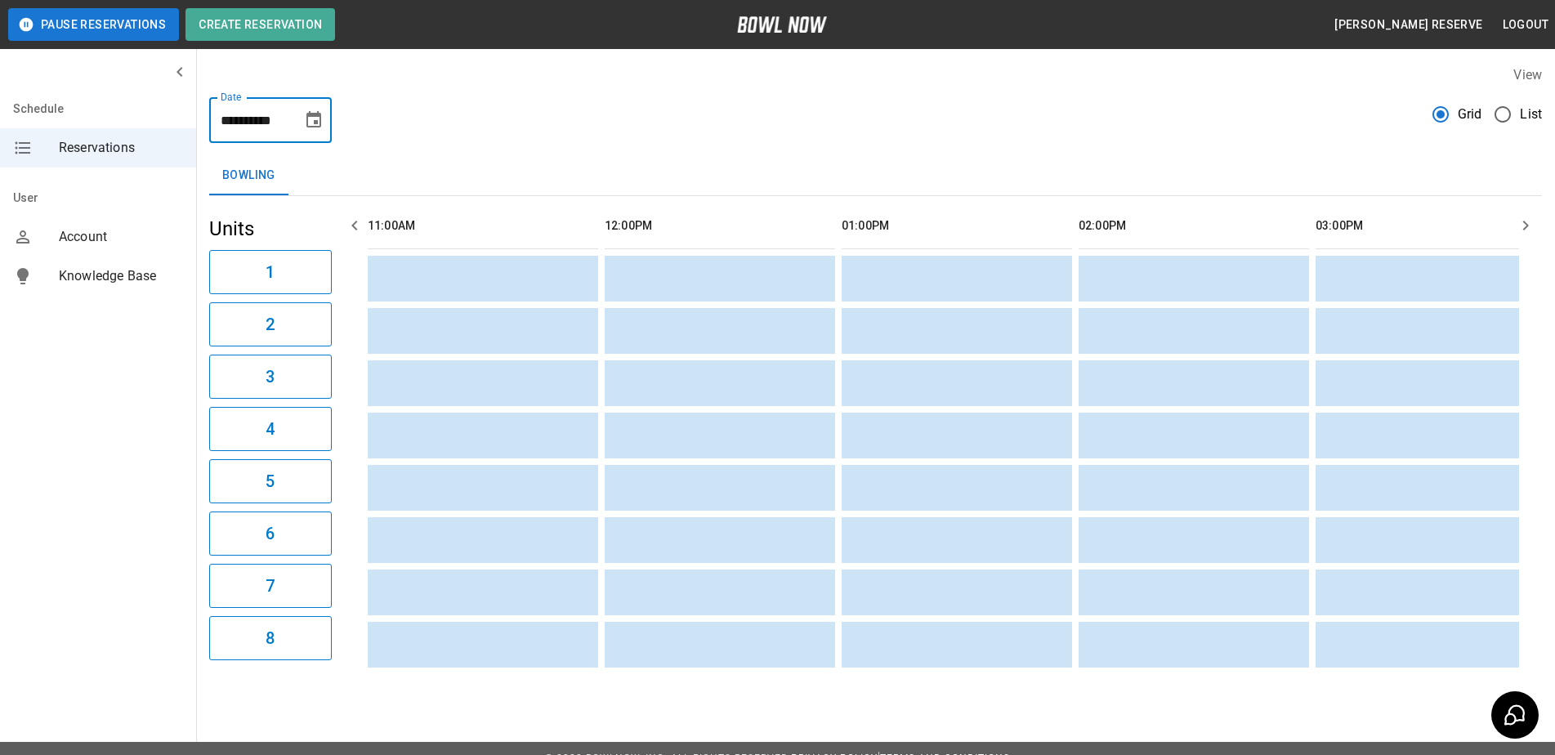 This screenshot has height=755, width=1555. Describe the element at coordinates (957, 226) in the screenshot. I see `th: 01:00PM` at that location.